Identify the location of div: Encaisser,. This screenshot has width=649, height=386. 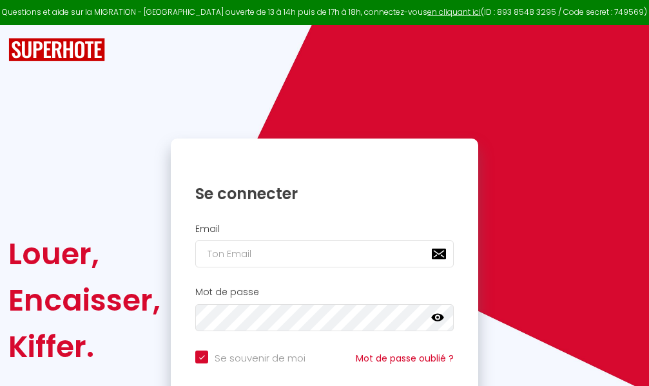
(84, 300).